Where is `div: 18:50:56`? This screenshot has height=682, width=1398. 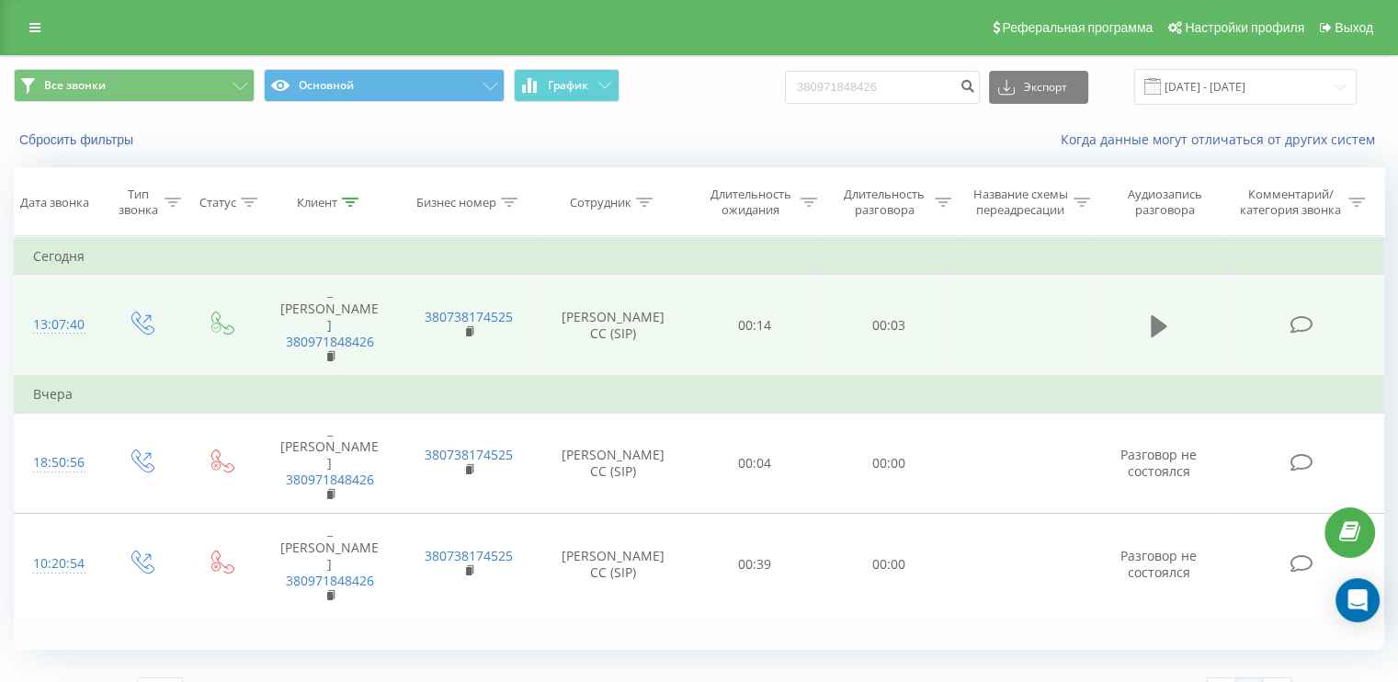
div: 18:50:56 is located at coordinates (57, 462).